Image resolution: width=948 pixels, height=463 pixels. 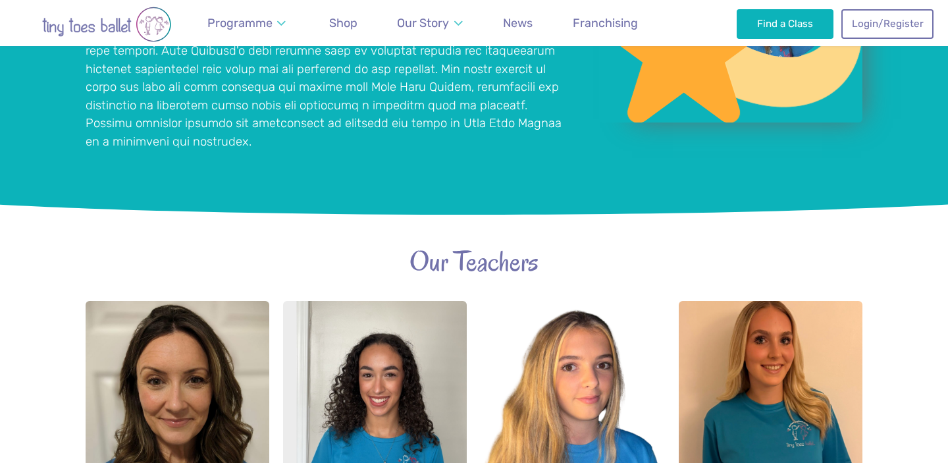 I want to click on span: Our Story, so click(x=423, y=22).